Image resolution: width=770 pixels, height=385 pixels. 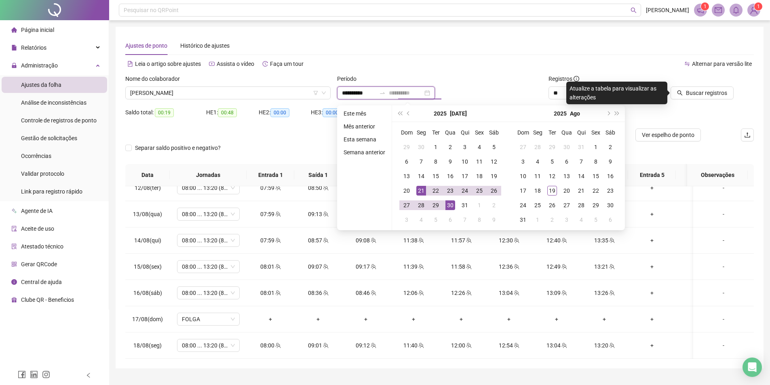 What do you see at coordinates (49, 138) in the screenshot?
I see `span: Gestão de solicitações` at bounding box center [49, 138].